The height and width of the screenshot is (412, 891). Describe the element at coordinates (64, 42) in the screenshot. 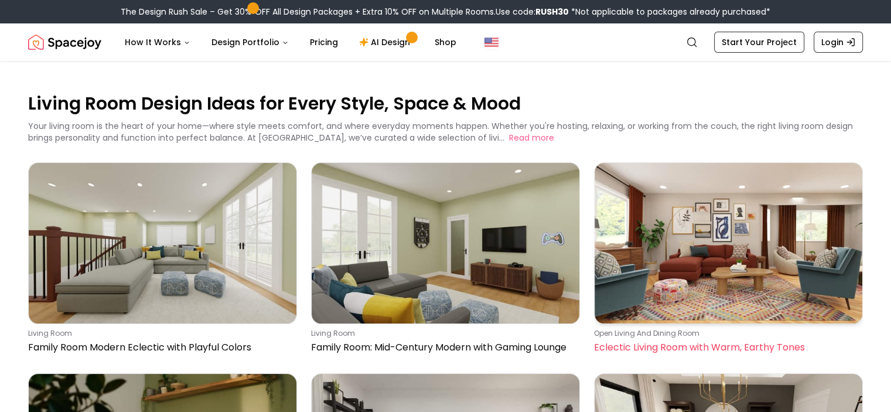

I see `a: Spacejoy` at that location.